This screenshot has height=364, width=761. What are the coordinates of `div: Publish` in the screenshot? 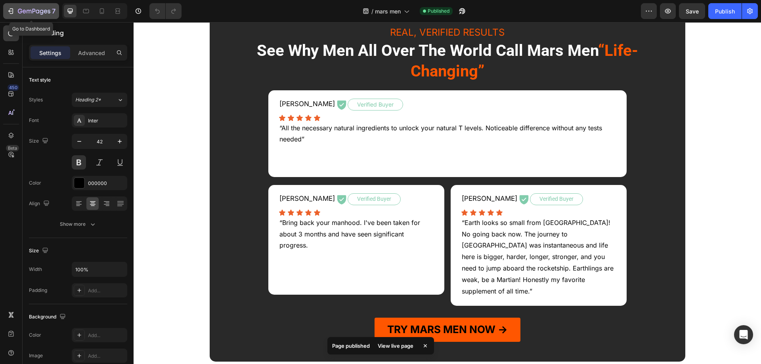 It's located at (725, 11).